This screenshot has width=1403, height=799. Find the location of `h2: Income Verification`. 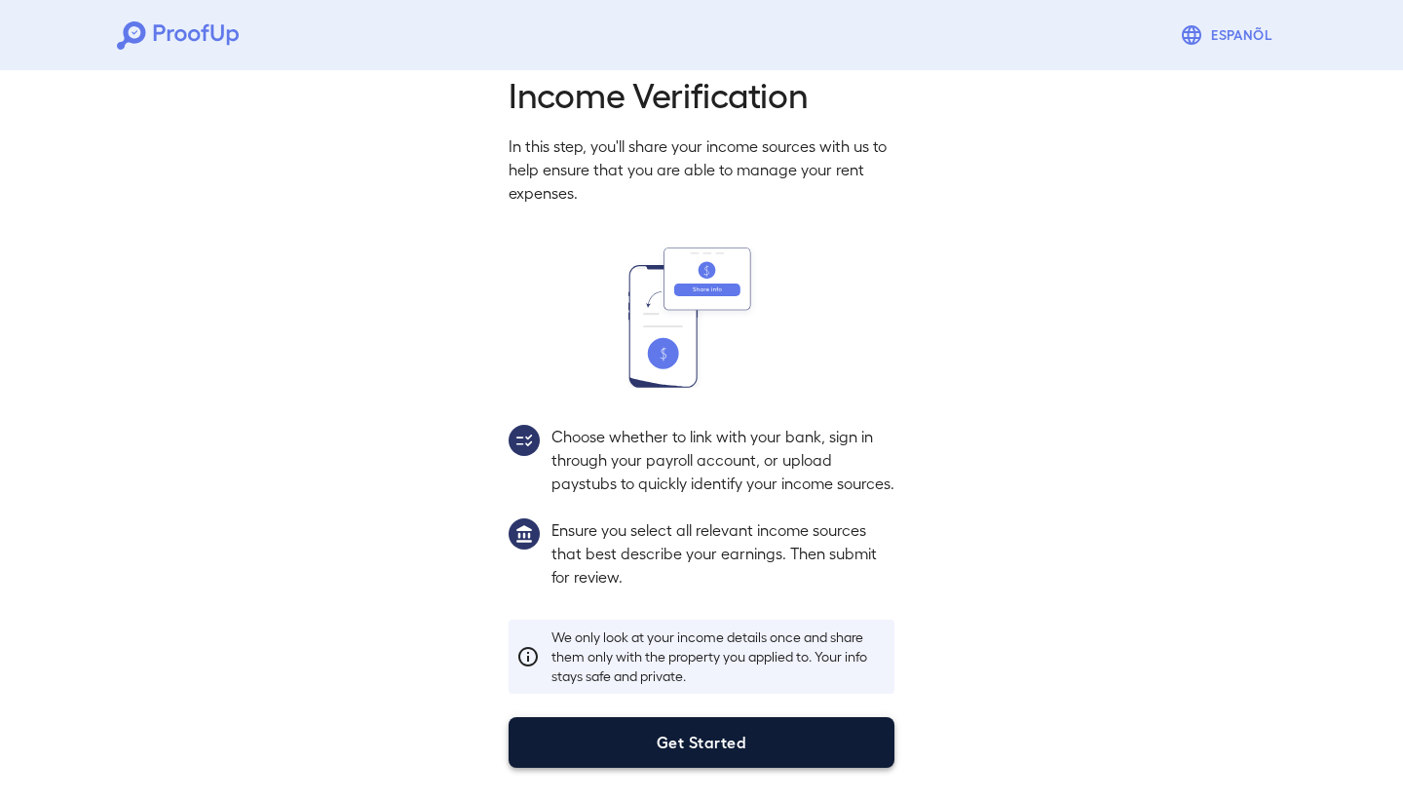

h2: Income Verification is located at coordinates (701, 94).